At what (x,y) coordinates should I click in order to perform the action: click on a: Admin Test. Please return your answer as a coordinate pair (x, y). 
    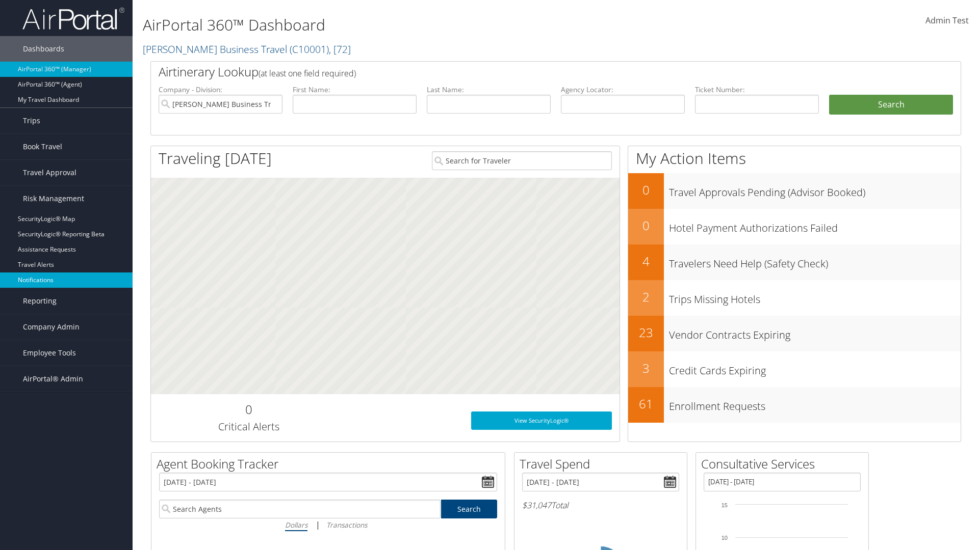
    Looking at the image, I should click on (946, 21).